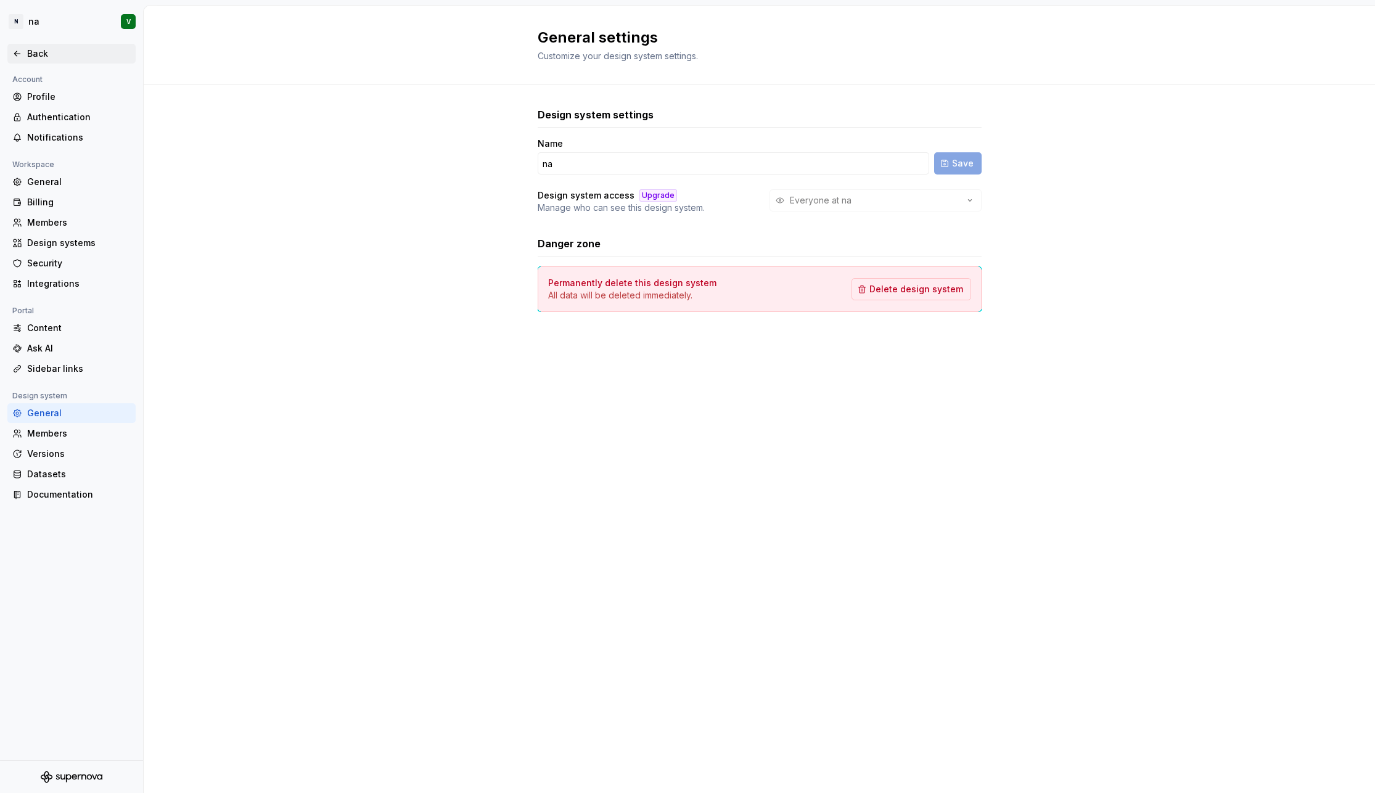  What do you see at coordinates (79, 328) in the screenshot?
I see `div: Content` at bounding box center [79, 328].